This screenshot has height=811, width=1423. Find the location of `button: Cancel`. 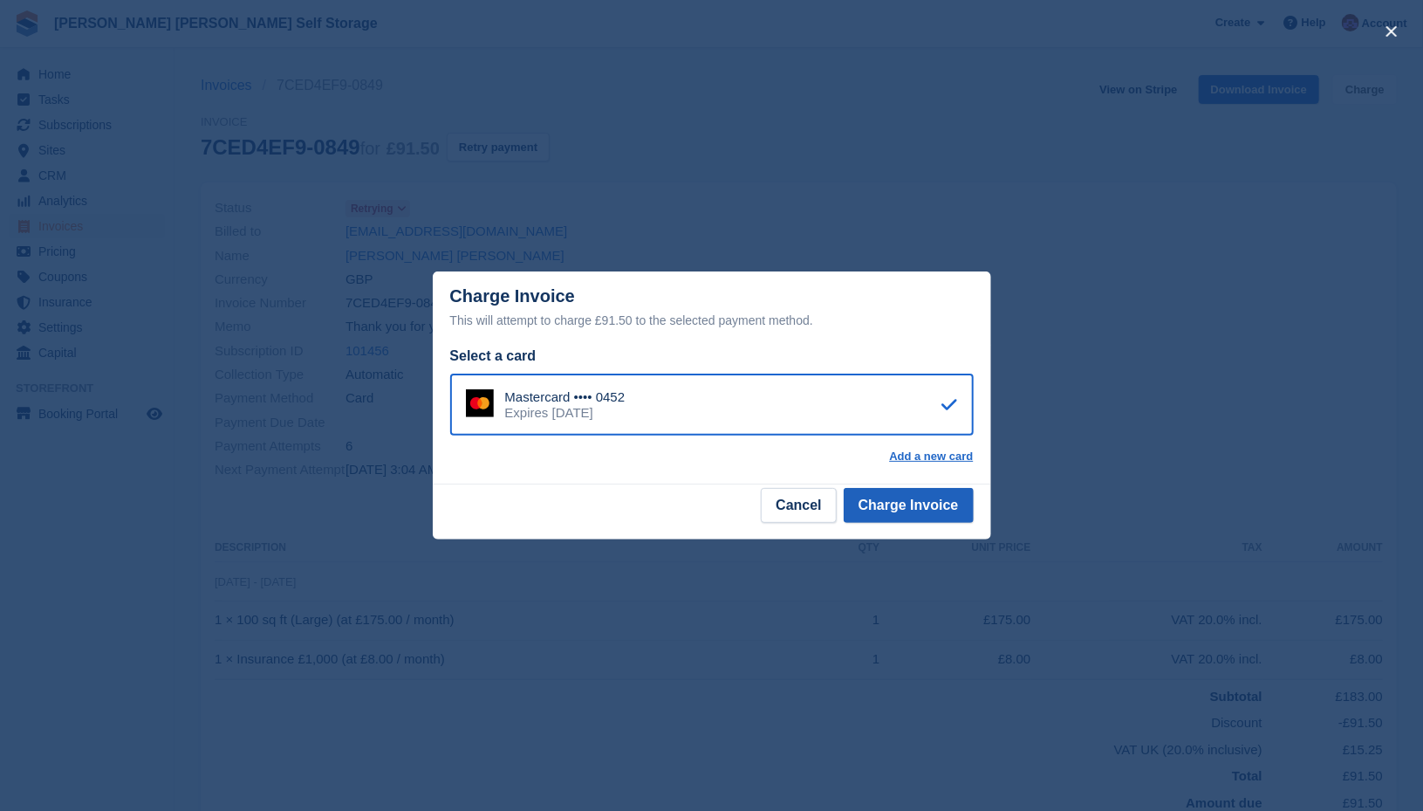

button: Cancel is located at coordinates (798, 505).